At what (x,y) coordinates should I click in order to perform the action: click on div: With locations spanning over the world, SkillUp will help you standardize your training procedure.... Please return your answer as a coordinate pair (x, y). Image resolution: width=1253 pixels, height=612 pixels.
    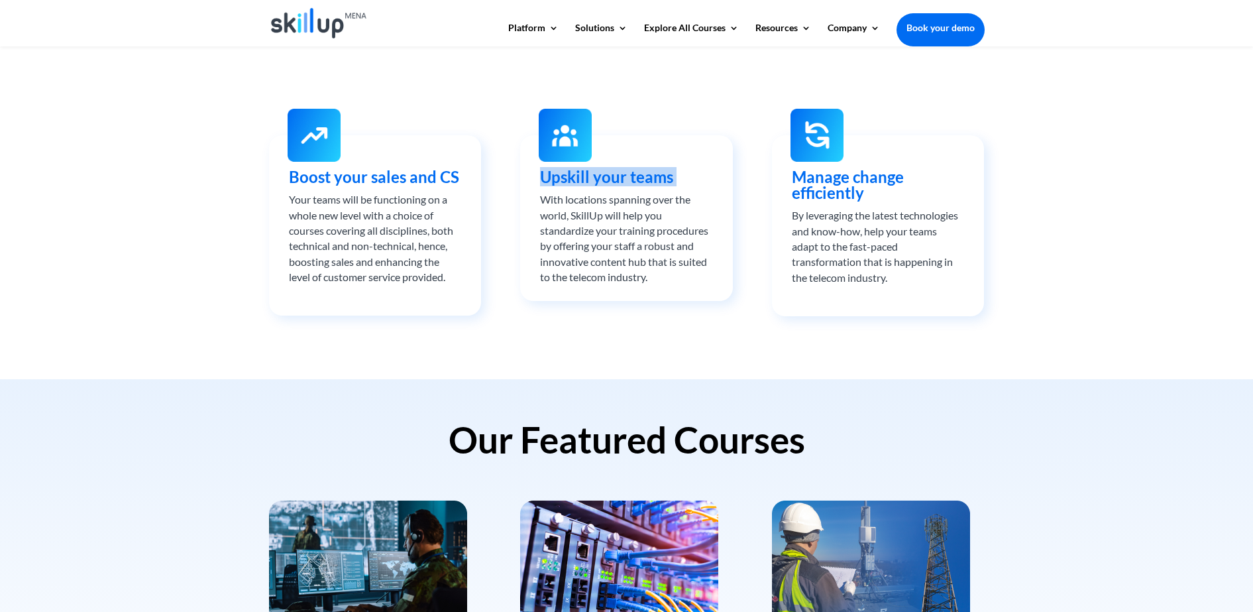
    Looking at the image, I should click on (626, 238).